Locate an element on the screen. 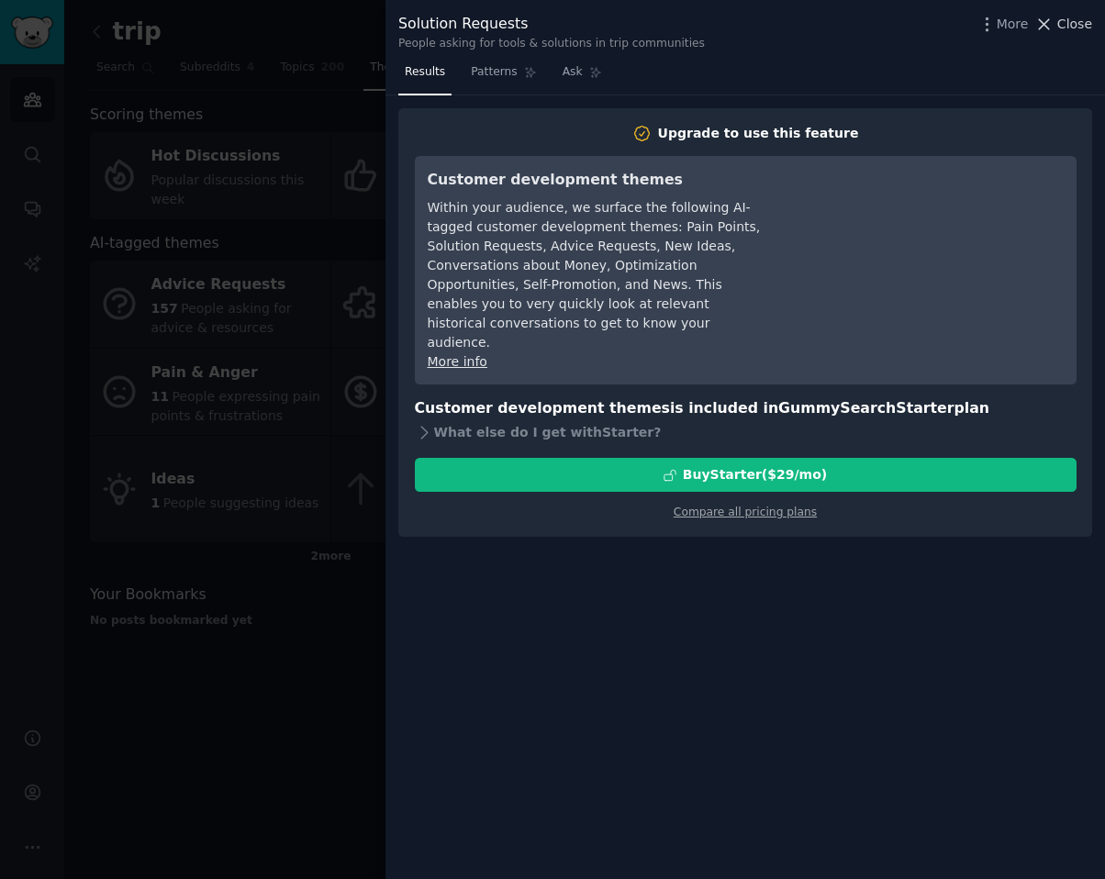  div: Solution Requests is located at coordinates (552, 24).